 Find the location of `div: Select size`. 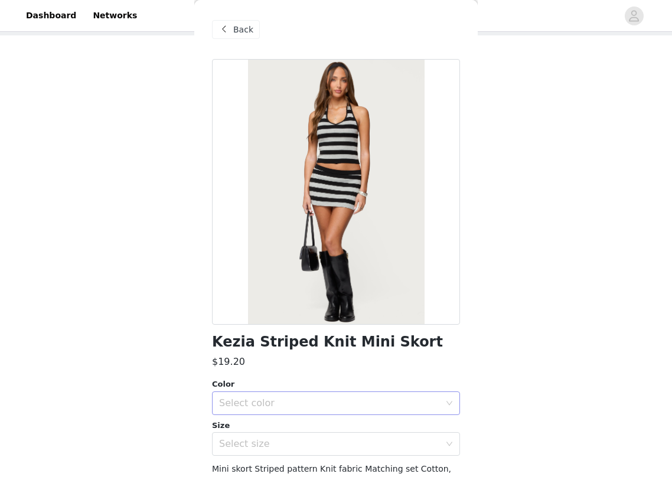

div: Select size is located at coordinates (330, 444).